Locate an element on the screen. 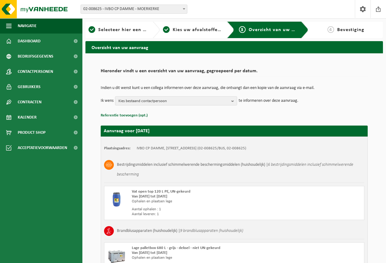 The image size is (386, 263). span: Selecteer hier een vestiging is located at coordinates (131, 30).